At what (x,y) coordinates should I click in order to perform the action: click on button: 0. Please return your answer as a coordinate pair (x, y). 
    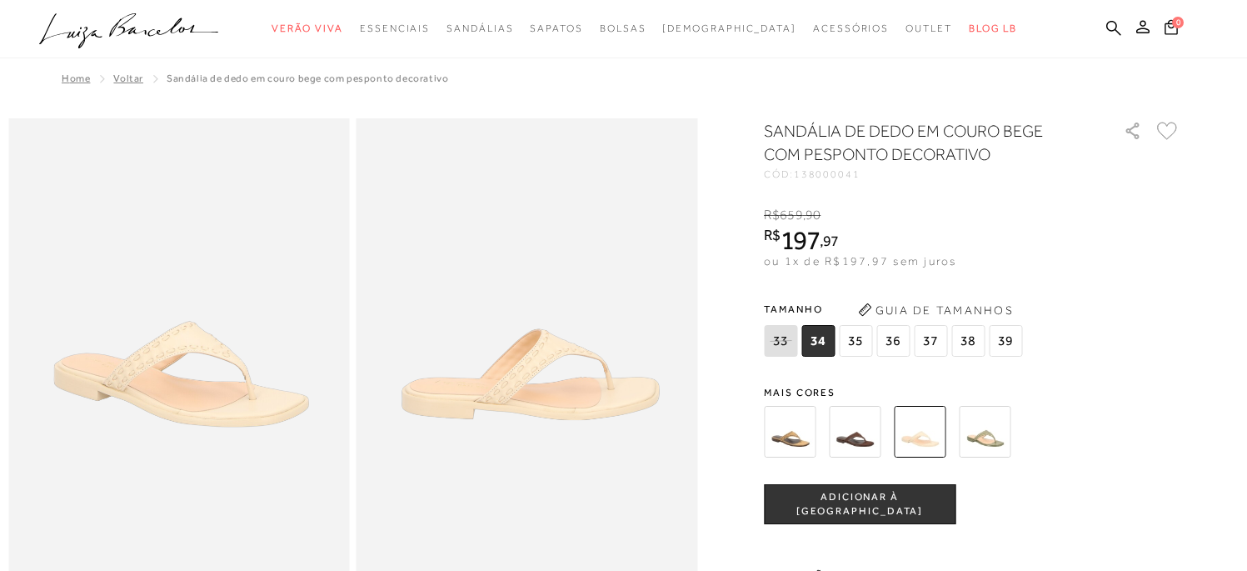
    Looking at the image, I should click on (1171, 29).